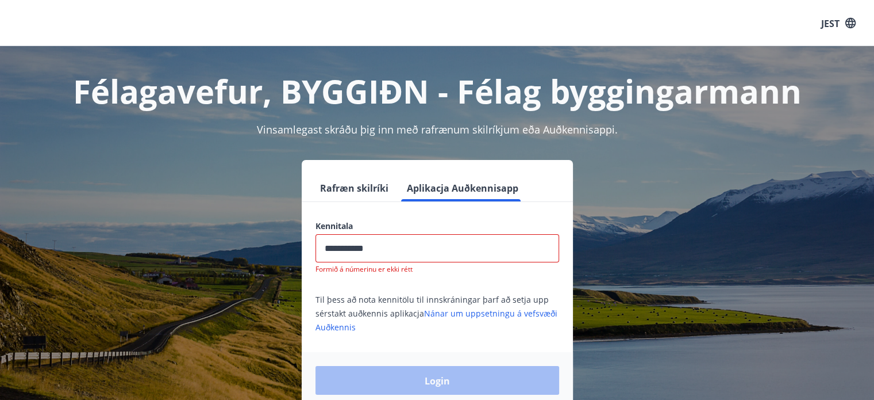 The width and height of the screenshot is (874, 400). What do you see at coordinates (436, 320) in the screenshot?
I see `font: Nánar um uppsetningu á vefsvæði Auðkennis` at bounding box center [436, 320].